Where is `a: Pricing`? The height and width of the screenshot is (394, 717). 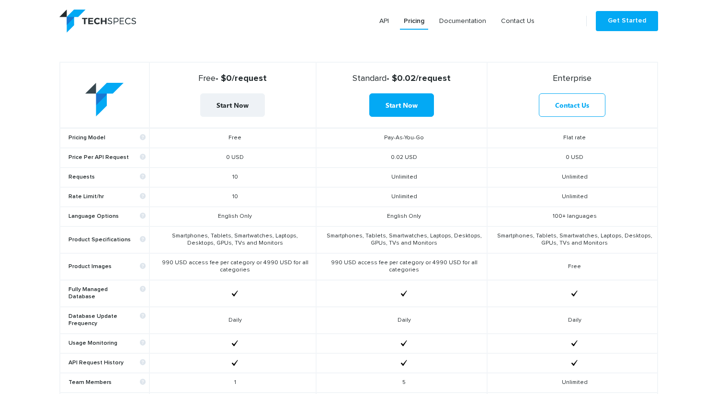
a: Pricing is located at coordinates (414, 21).